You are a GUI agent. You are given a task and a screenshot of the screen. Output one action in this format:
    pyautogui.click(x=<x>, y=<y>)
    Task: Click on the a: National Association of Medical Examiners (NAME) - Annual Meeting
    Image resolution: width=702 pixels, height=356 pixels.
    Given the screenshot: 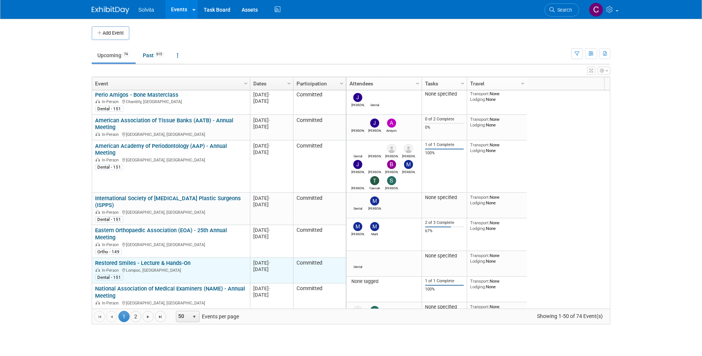 What is the action you would take?
    pyautogui.click(x=170, y=292)
    